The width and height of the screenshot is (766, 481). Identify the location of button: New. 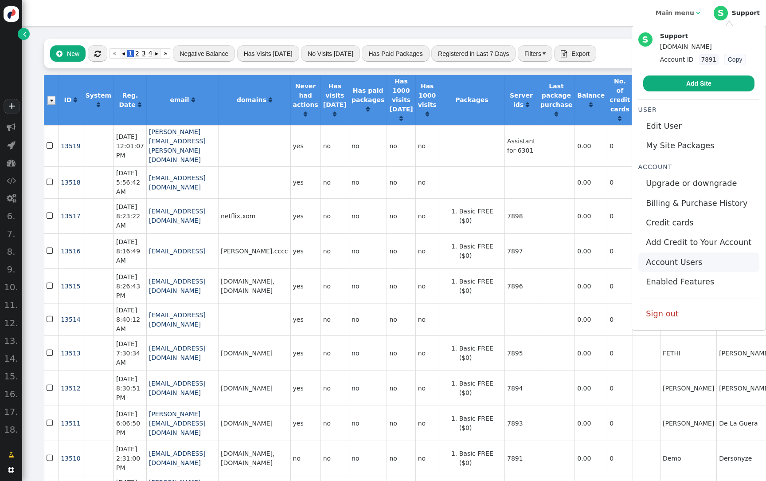
(68, 53).